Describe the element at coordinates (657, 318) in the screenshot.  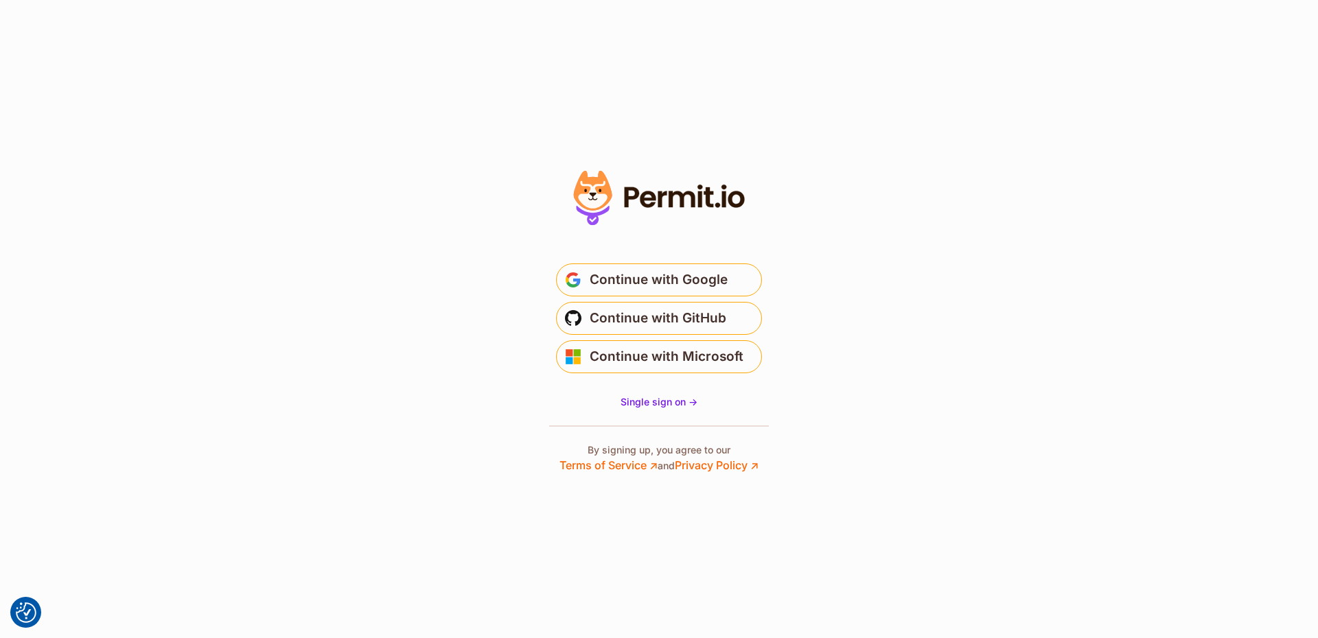
I see `span: Continue with GitHub` at that location.